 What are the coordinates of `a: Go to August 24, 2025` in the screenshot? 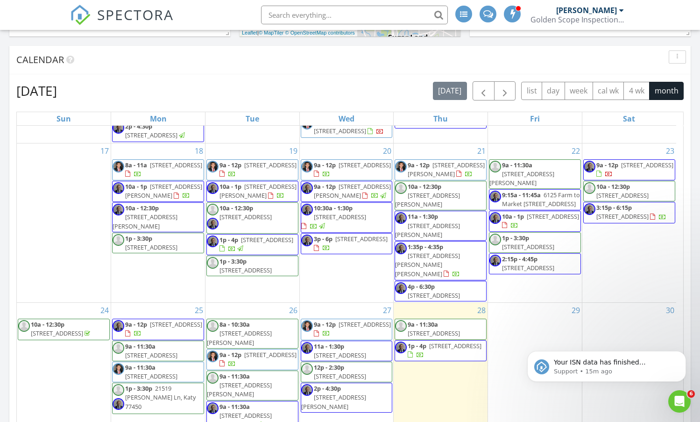 It's located at (105, 310).